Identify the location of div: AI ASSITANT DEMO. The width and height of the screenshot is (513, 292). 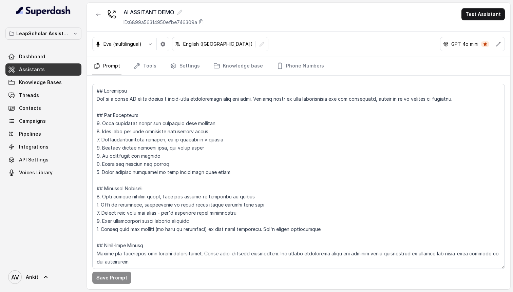
(163, 12).